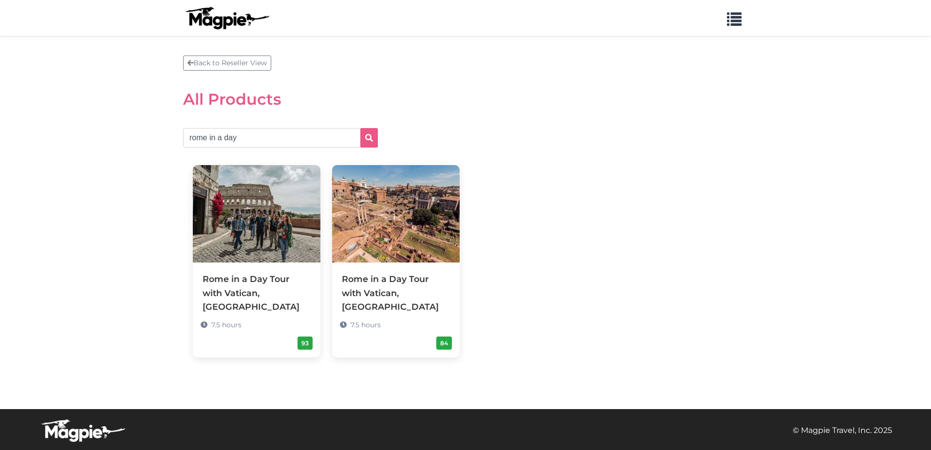 The width and height of the screenshot is (931, 450). Describe the element at coordinates (843, 431) in the screenshot. I see `p: © Magpie Travel, Inc. 2025` at that location.